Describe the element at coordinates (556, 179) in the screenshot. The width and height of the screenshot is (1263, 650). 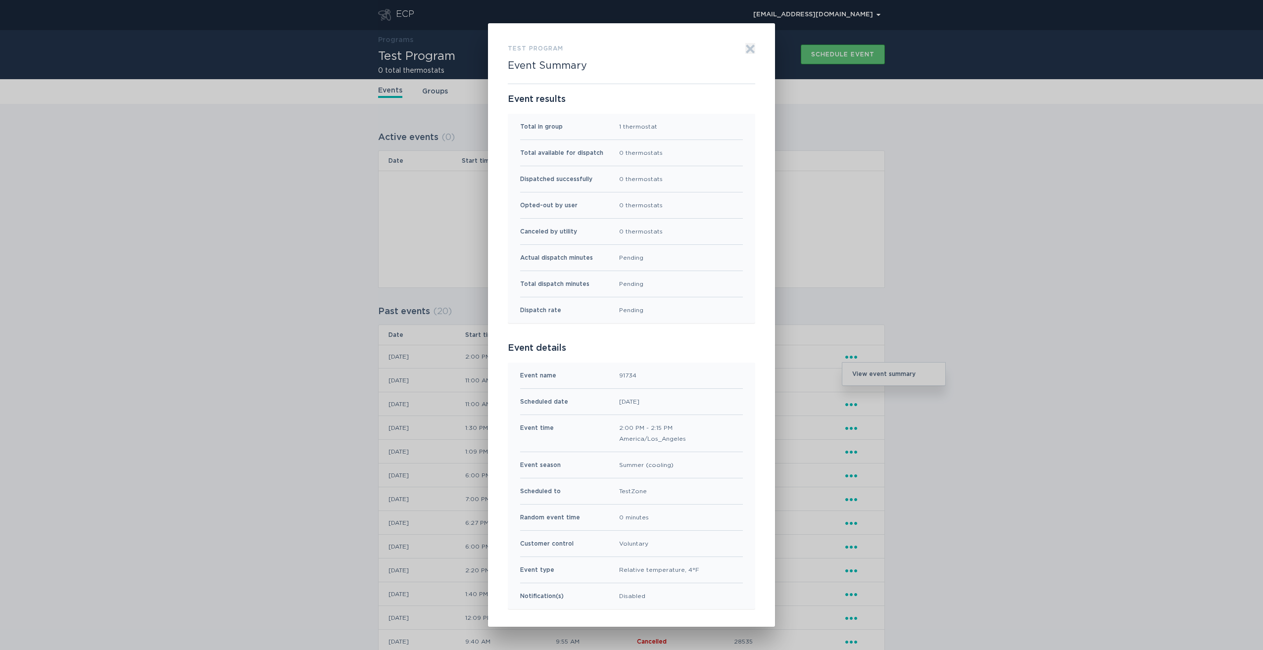
I see `div: Dispatched successfully` at that location.